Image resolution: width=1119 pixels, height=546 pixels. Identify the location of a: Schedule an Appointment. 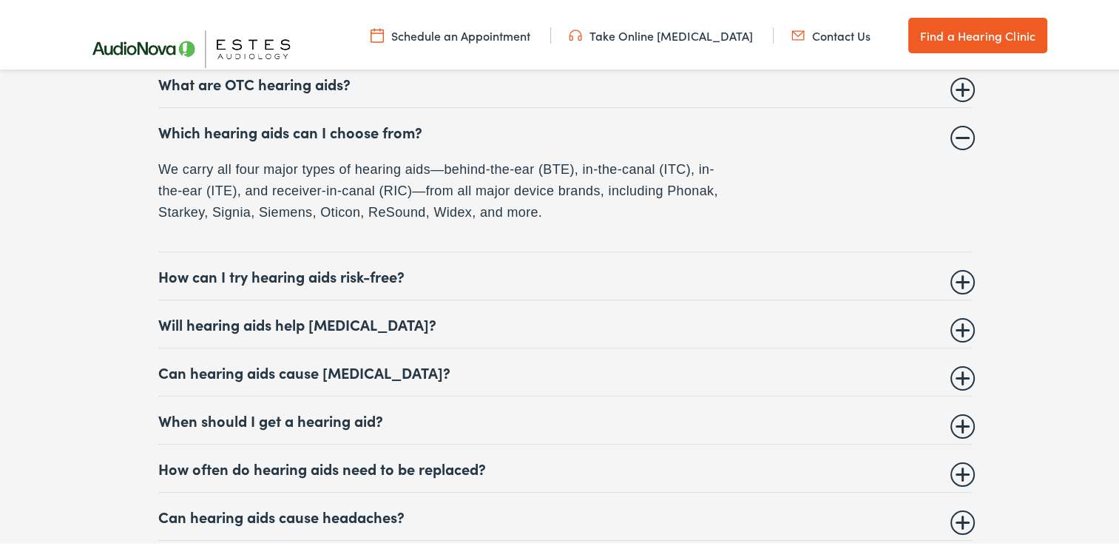
(451, 33).